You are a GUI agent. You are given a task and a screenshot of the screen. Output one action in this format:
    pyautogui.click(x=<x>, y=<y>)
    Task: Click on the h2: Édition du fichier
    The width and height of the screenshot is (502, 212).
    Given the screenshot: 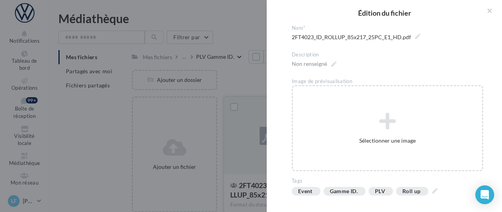 What is the action you would take?
    pyautogui.click(x=385, y=13)
    